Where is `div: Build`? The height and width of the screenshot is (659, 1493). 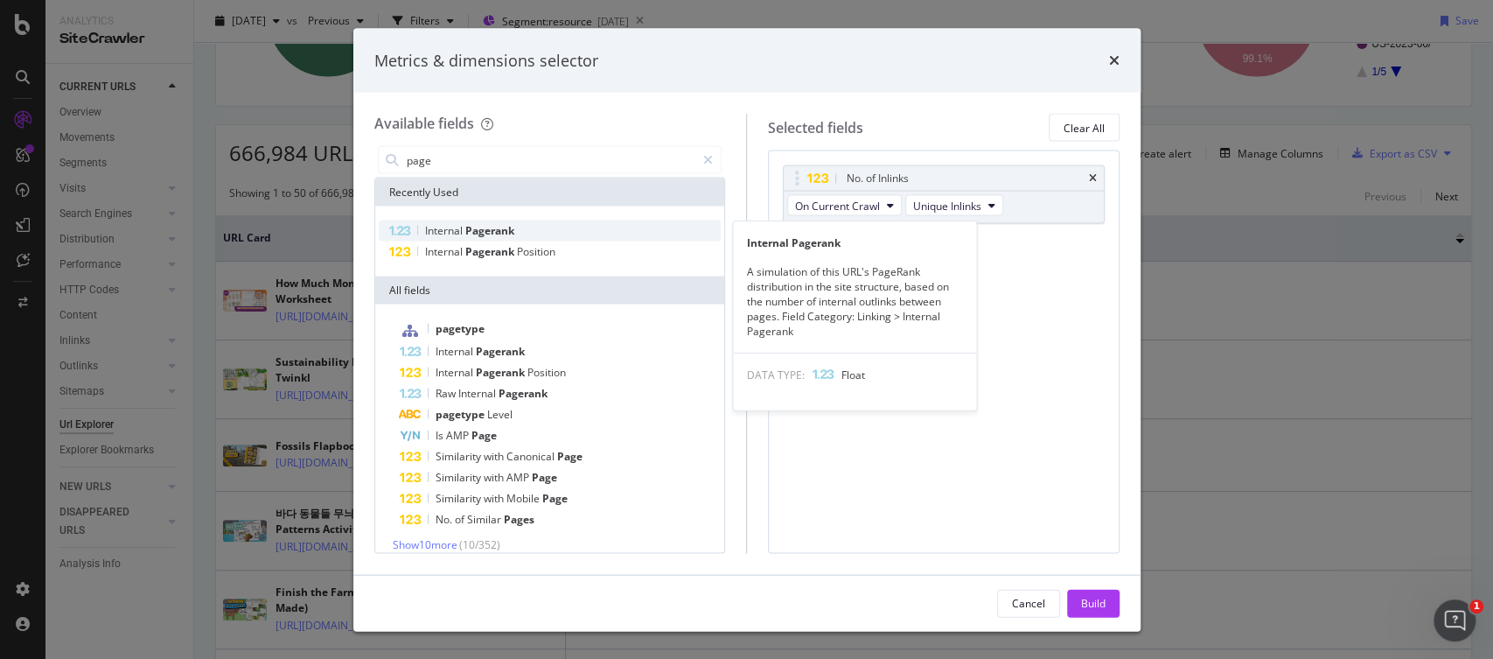
div: Build is located at coordinates (1093, 602).